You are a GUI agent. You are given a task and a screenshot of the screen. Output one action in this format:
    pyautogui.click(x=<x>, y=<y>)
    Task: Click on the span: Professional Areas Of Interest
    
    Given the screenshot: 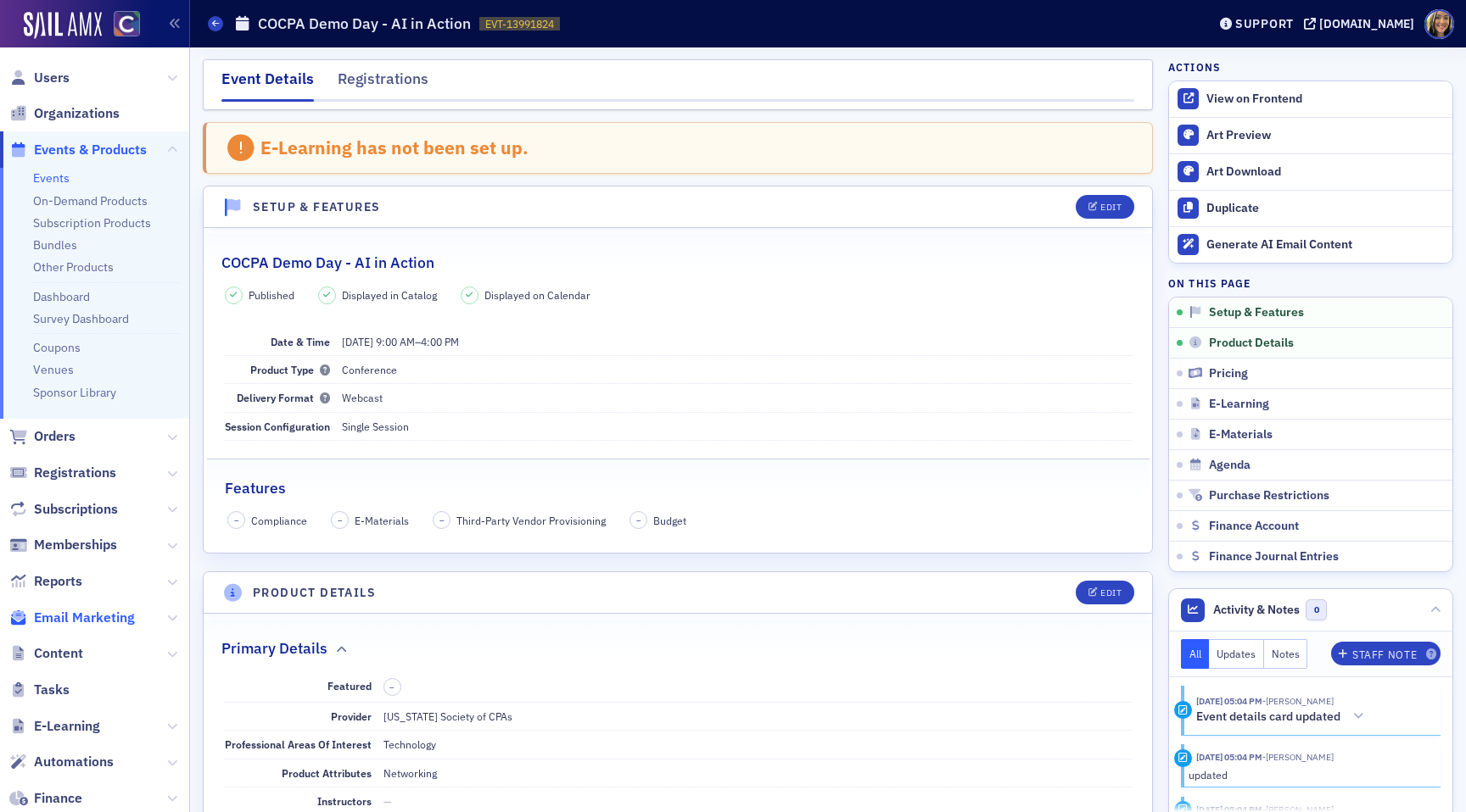 What is the action you would take?
    pyautogui.click(x=297, y=744)
    